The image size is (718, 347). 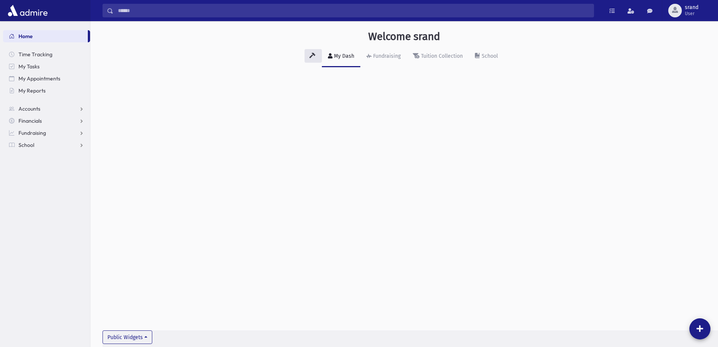 I want to click on input: Search, so click(x=354, y=11).